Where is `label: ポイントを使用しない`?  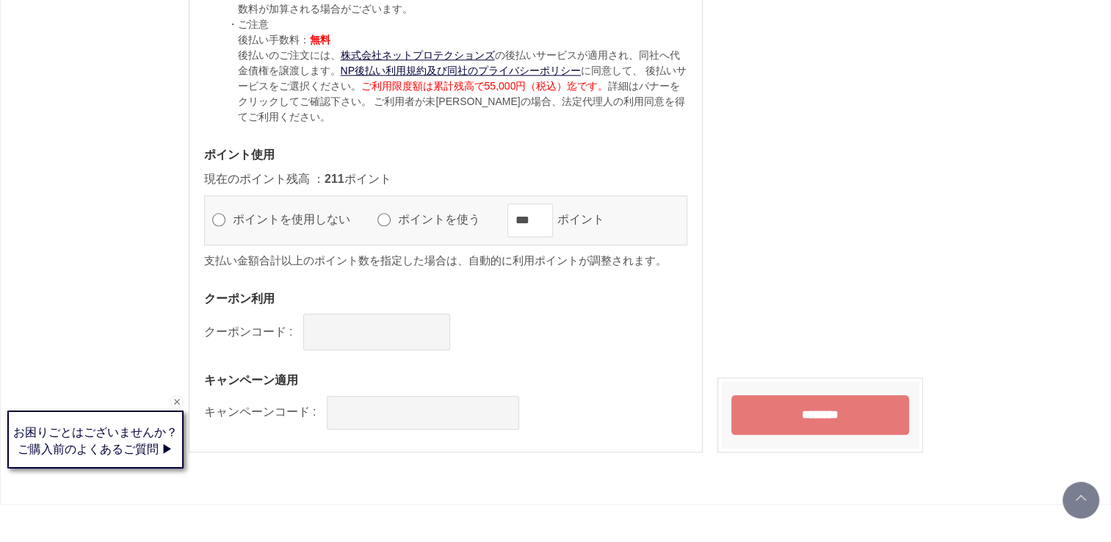
label: ポイントを使用しない is located at coordinates (298, 219).